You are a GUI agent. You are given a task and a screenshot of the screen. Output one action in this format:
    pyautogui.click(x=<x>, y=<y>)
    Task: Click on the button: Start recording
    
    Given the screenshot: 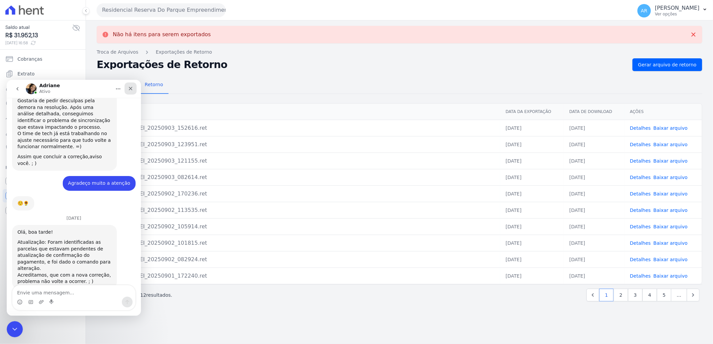 What is the action you would take?
    pyautogui.click(x=45, y=222)
    